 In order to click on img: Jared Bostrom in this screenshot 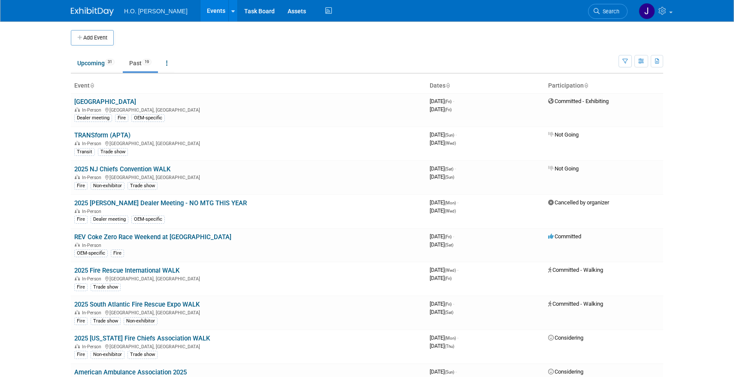, I will do `click(647, 11)`.